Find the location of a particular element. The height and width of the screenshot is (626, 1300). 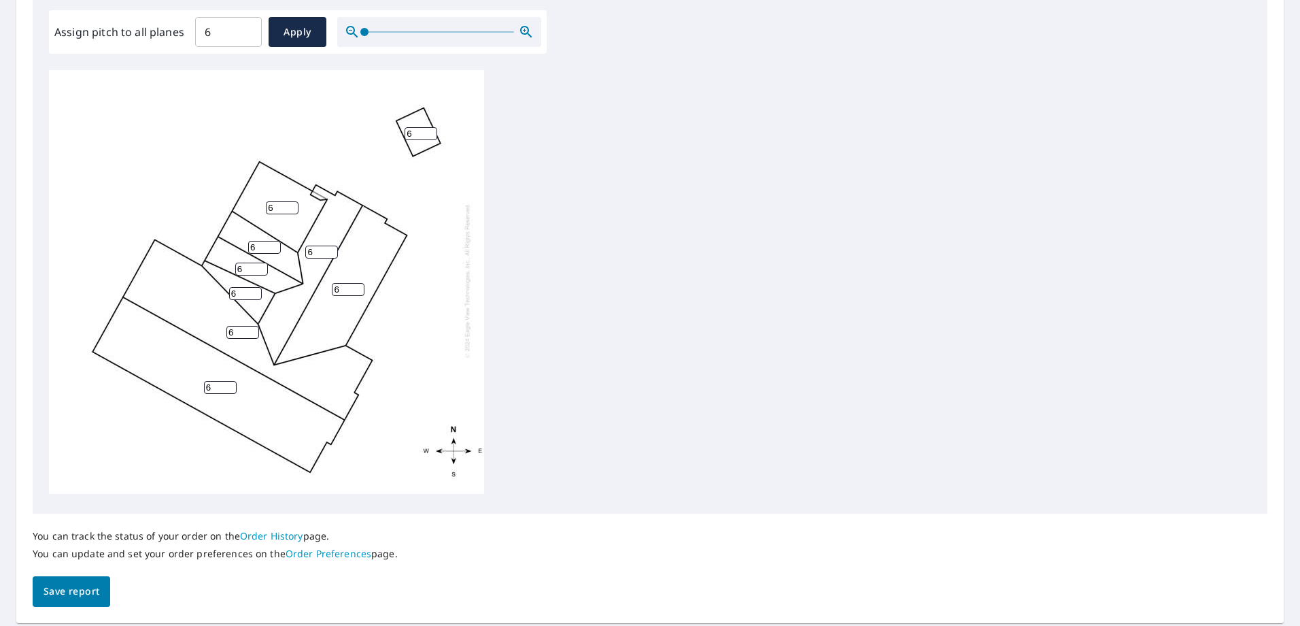

a: Order History is located at coordinates (271, 535).